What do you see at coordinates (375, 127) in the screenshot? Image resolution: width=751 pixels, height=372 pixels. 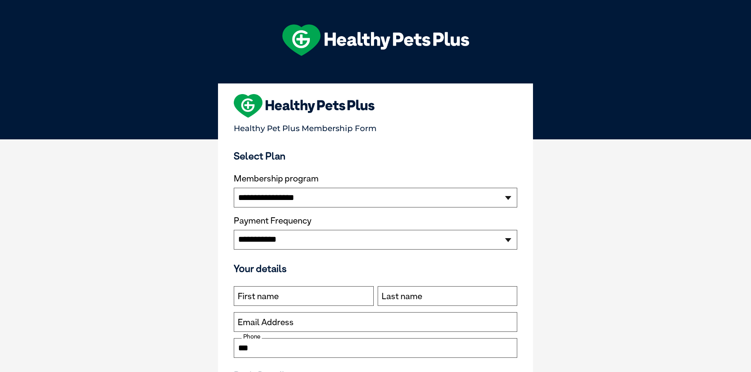 I see `p: Healthy Pet Plus Membership Form` at bounding box center [375, 127].